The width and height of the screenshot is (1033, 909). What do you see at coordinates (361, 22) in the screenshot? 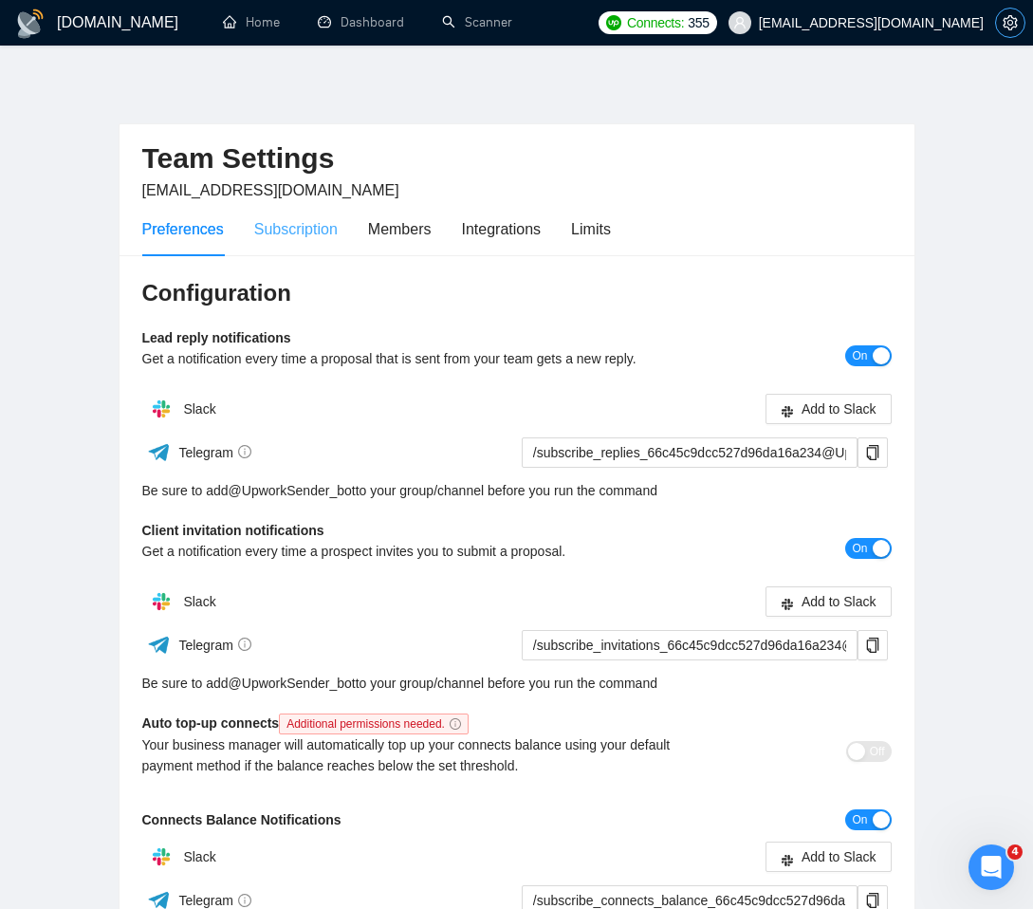
I see `a: dashboardDashboard` at bounding box center [361, 22].